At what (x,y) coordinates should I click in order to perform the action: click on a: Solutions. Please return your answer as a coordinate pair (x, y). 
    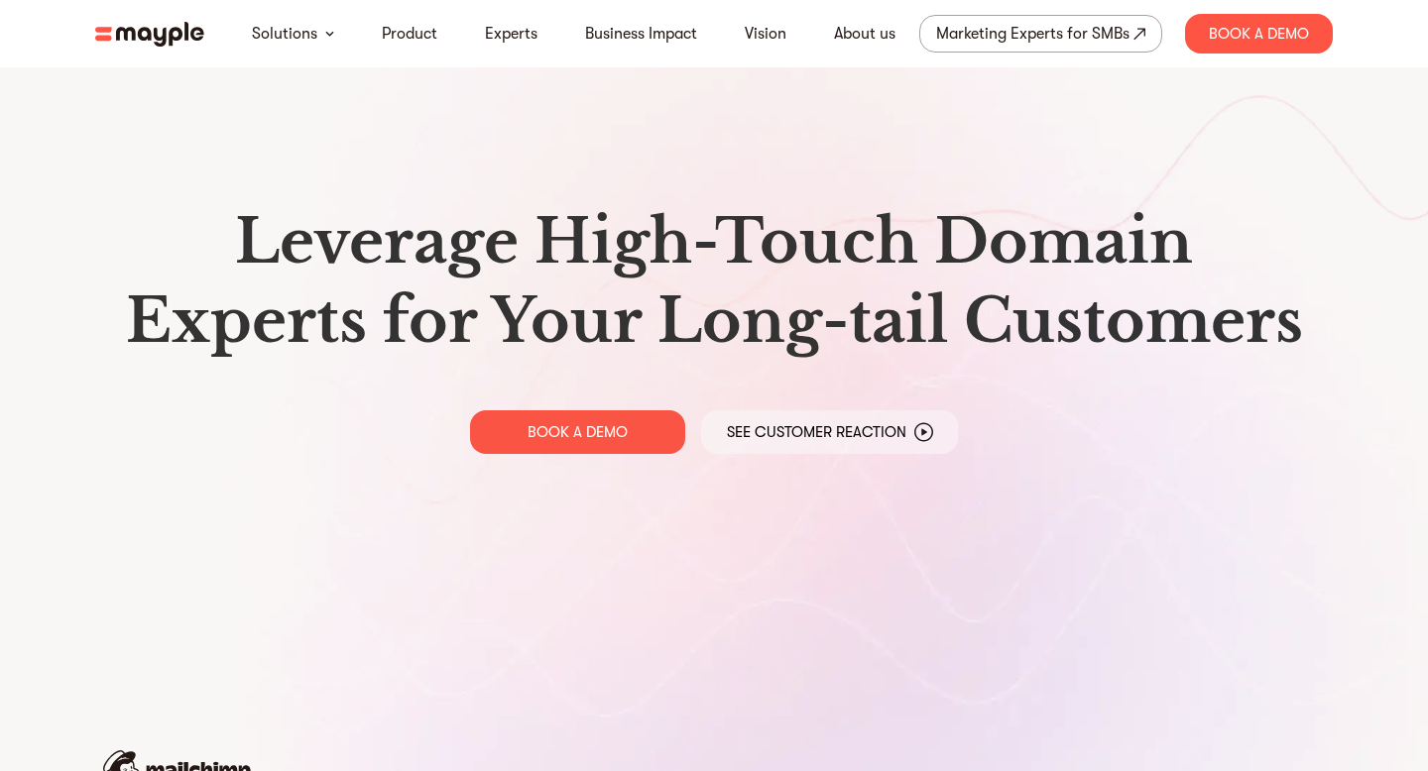
    Looking at the image, I should click on (285, 34).